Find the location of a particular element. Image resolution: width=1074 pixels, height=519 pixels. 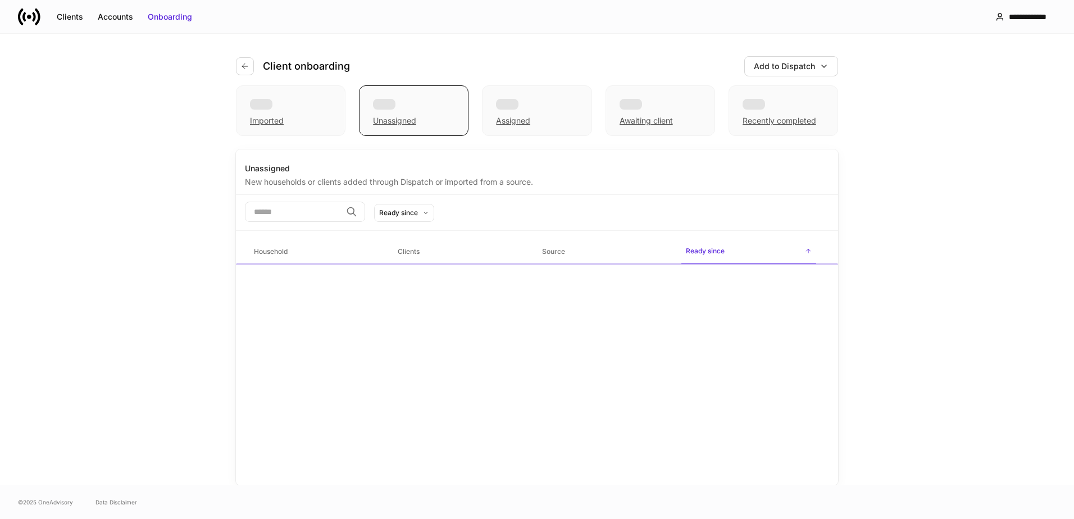

button: Accounts is located at coordinates (115, 17).